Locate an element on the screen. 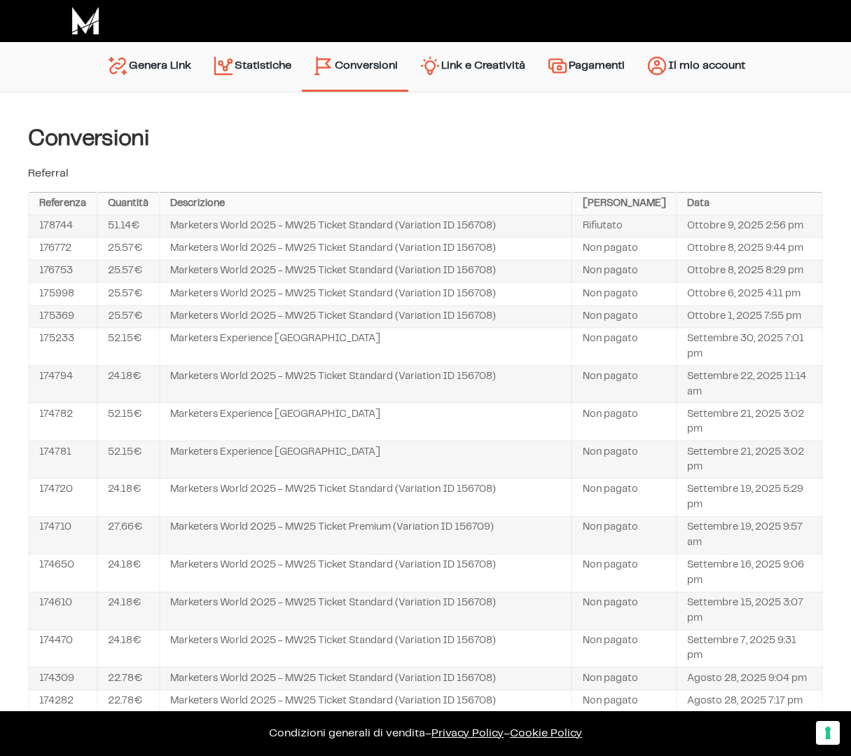 The height and width of the screenshot is (756, 851). td: 176772 is located at coordinates (63, 249).